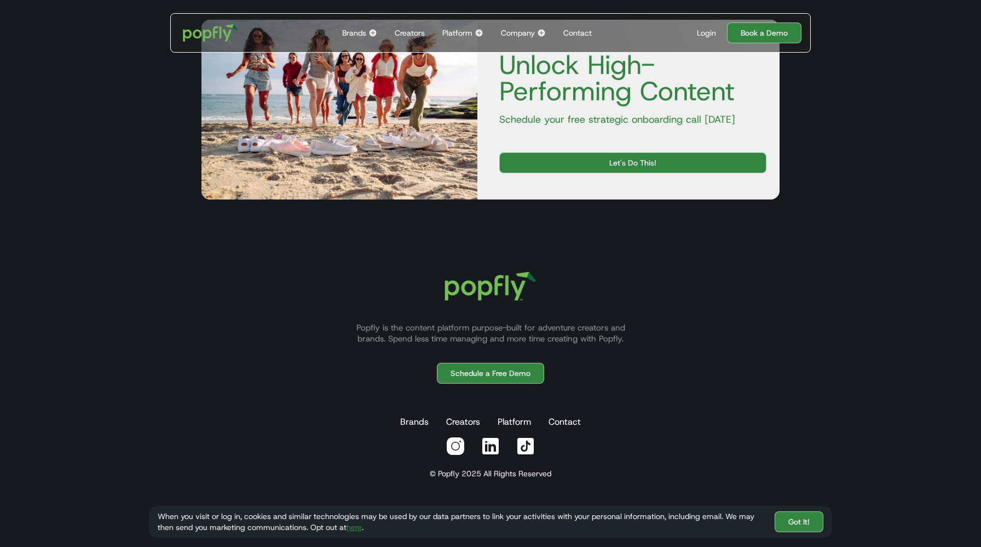  What do you see at coordinates (491, 333) in the screenshot?
I see `p: Popfly is the content platform purpose-built for adventure creators and brands. Spend less time m...` at bounding box center [491, 333].